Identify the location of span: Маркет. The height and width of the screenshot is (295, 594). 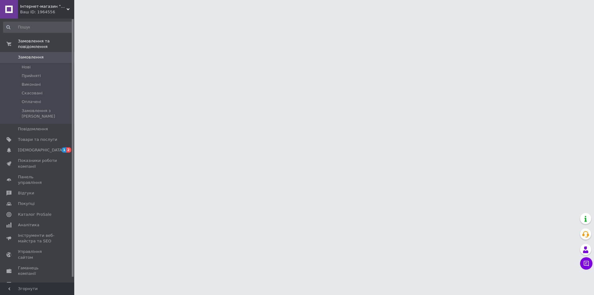
(26, 284).